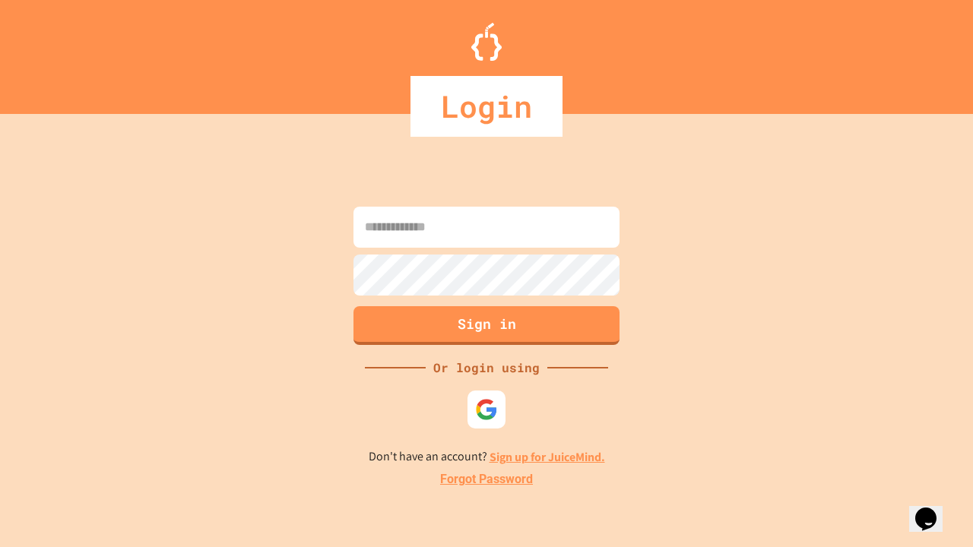  What do you see at coordinates (487, 325) in the screenshot?
I see `button: Sign in` at bounding box center [487, 325].